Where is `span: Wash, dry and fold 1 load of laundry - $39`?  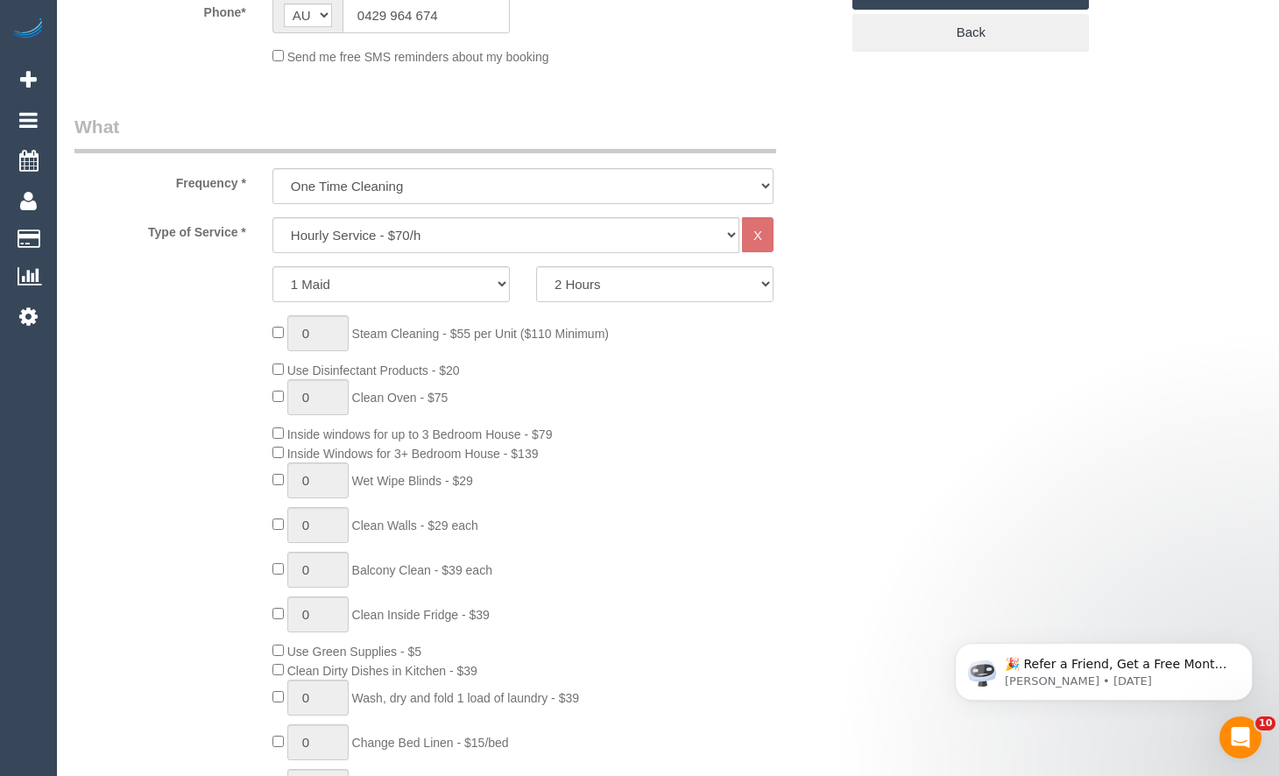
span: Wash, dry and fold 1 load of laundry - $39 is located at coordinates (465, 698).